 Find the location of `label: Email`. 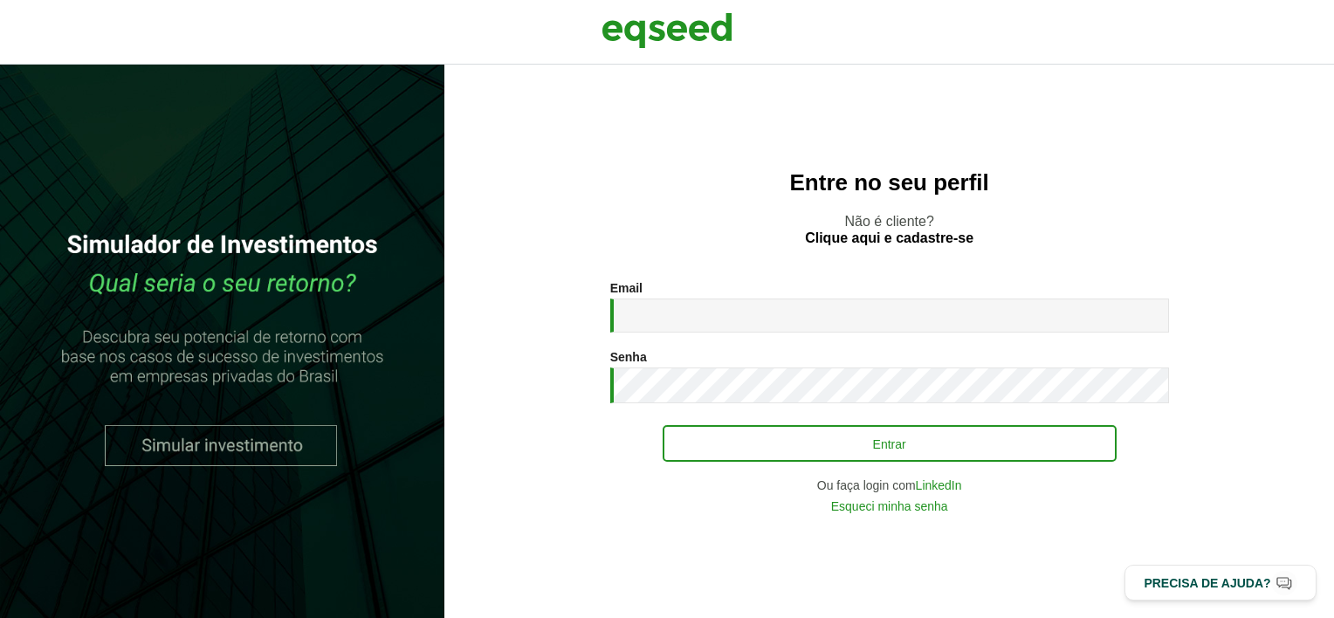

label: Email is located at coordinates (626, 288).